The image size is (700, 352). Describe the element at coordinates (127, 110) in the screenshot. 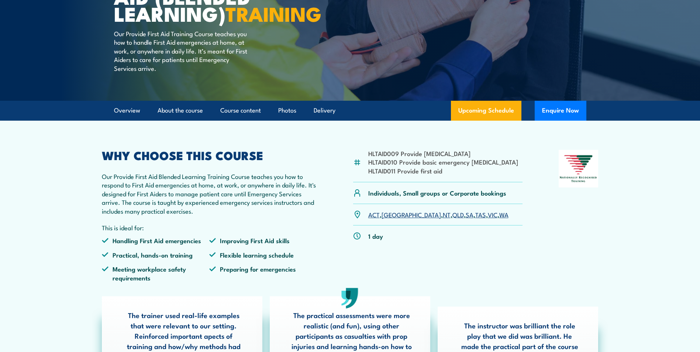

I see `a: Overview` at that location.